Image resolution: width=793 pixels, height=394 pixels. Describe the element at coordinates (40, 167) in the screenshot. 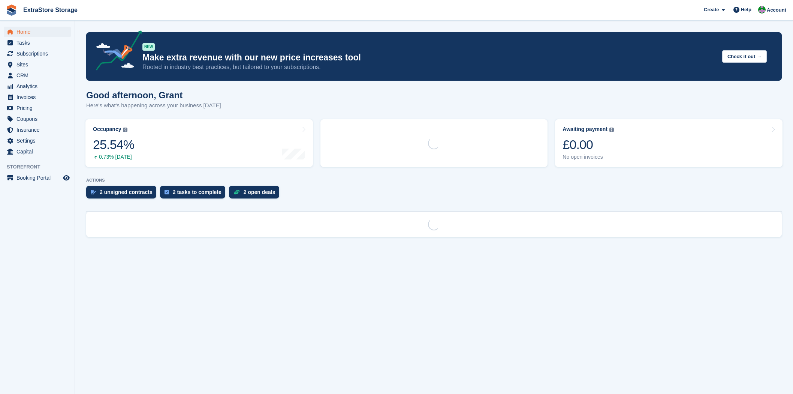

I see `span: Storefront` at that location.